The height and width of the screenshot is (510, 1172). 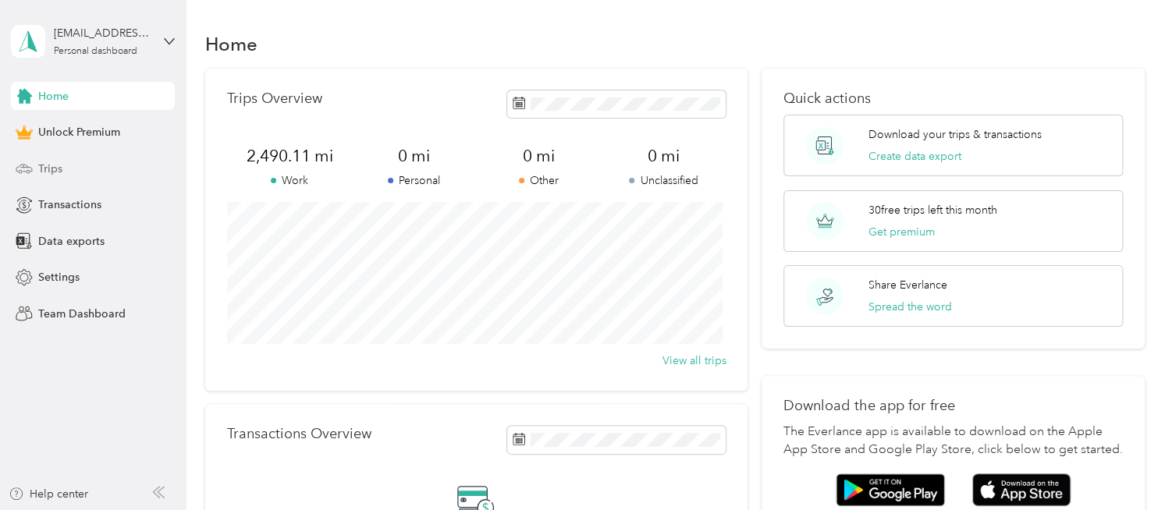 What do you see at coordinates (694, 361) in the screenshot?
I see `button: View all trips` at bounding box center [694, 361].